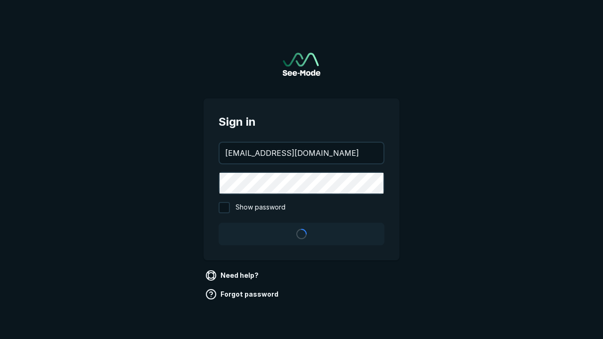 This screenshot has width=603, height=339. I want to click on a: Go to sign in, so click(302, 64).